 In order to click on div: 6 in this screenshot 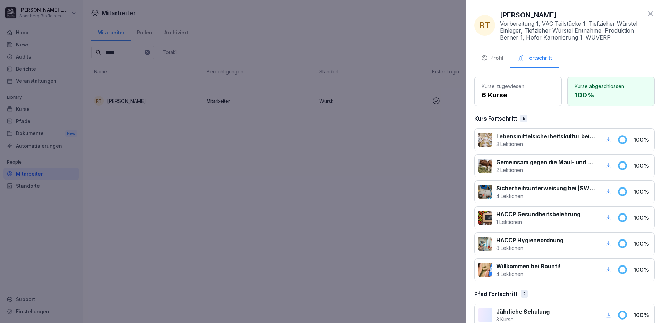, I will do `click(524, 119)`.